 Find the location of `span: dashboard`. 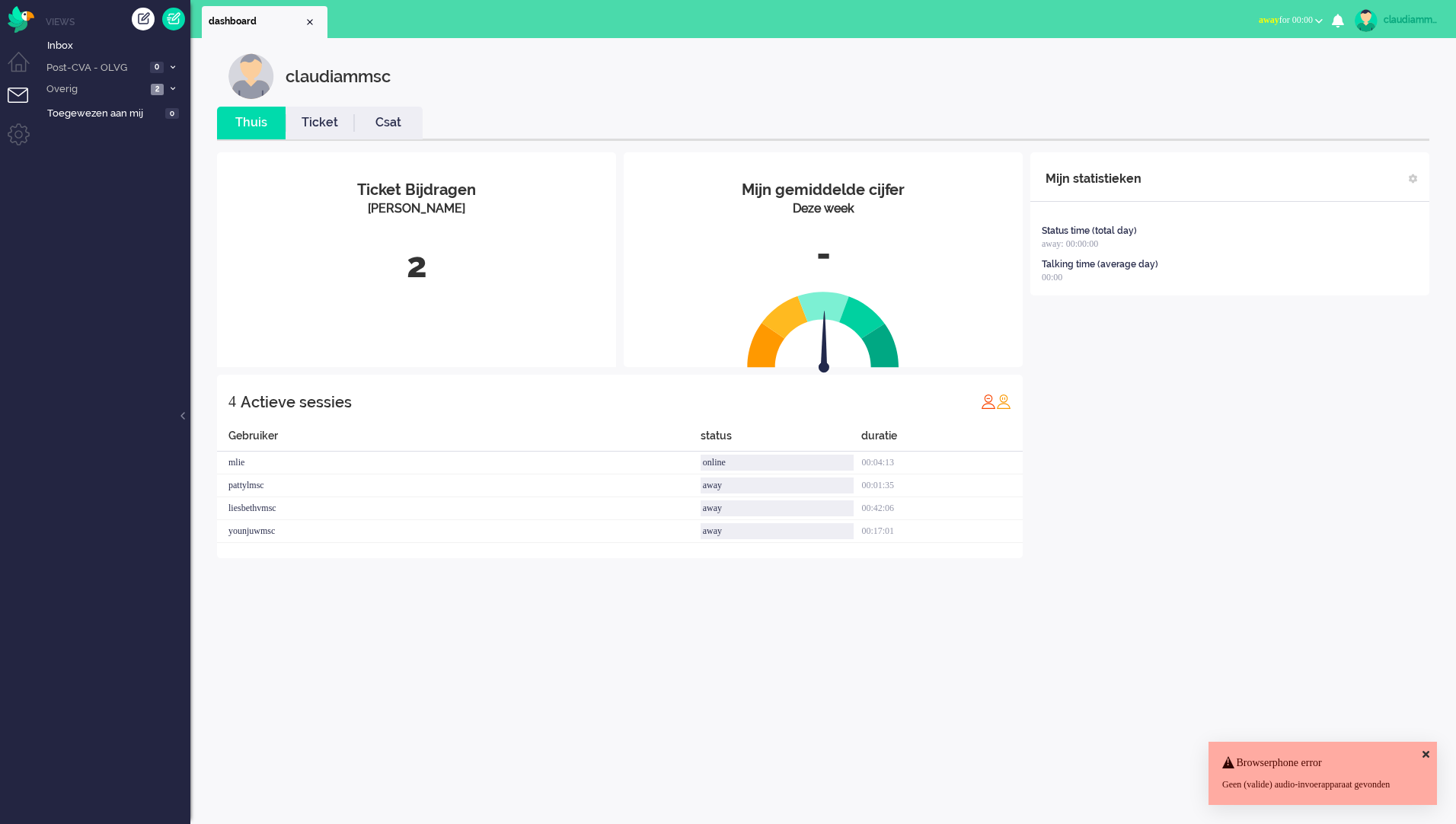

span: dashboard is located at coordinates (256, 22).